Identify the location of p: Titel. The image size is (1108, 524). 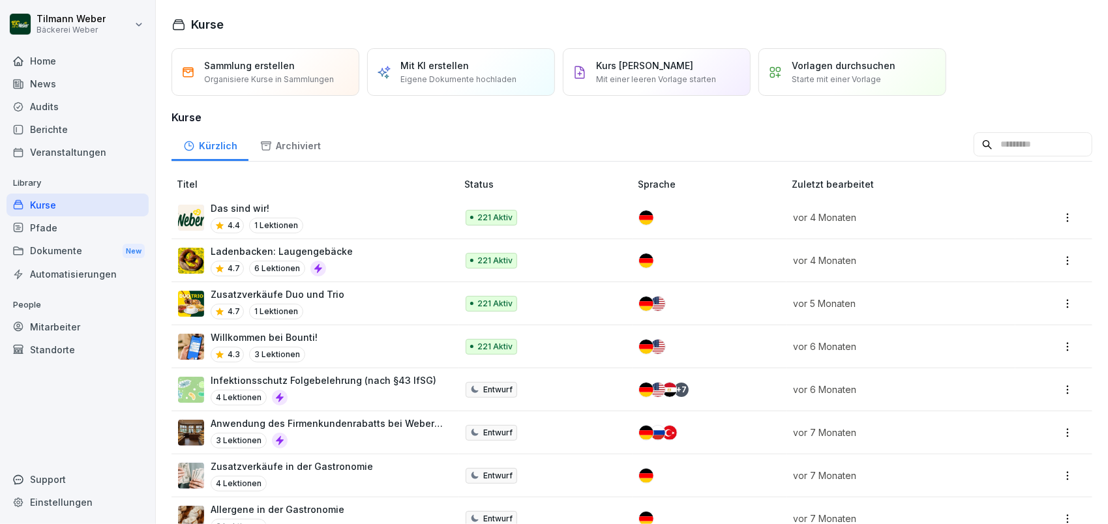
(318, 184).